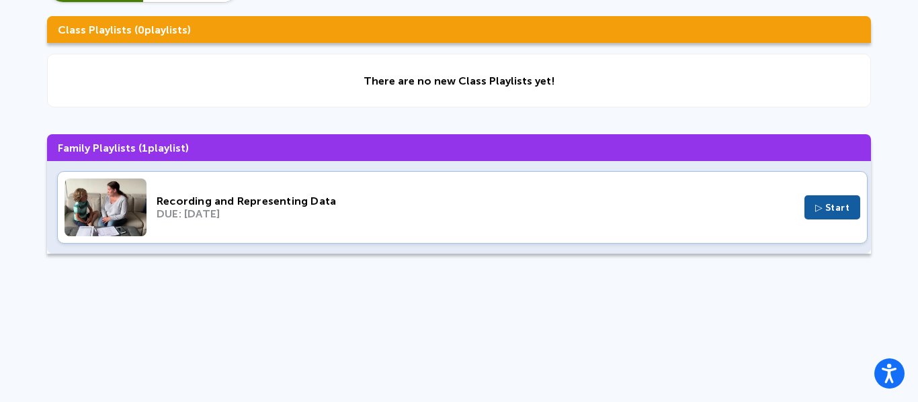 The image size is (918, 402). Describe the element at coordinates (459, 30) in the screenshot. I see `h3: Class Playlists ( playlists)` at that location.